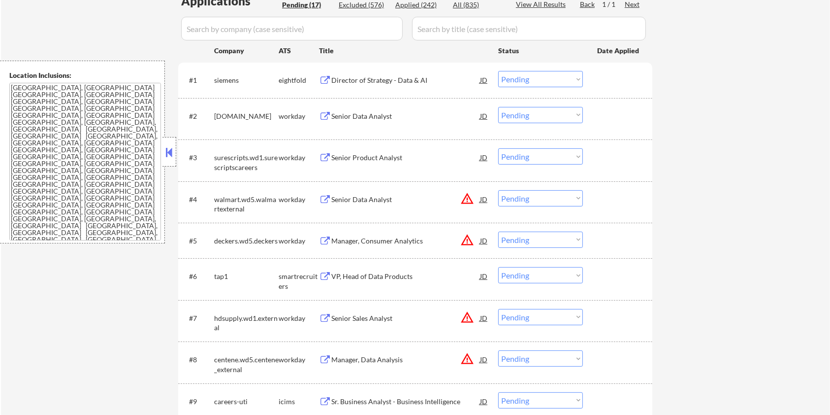  Describe the element at coordinates (197, 199) in the screenshot. I see `div: #4` at that location.